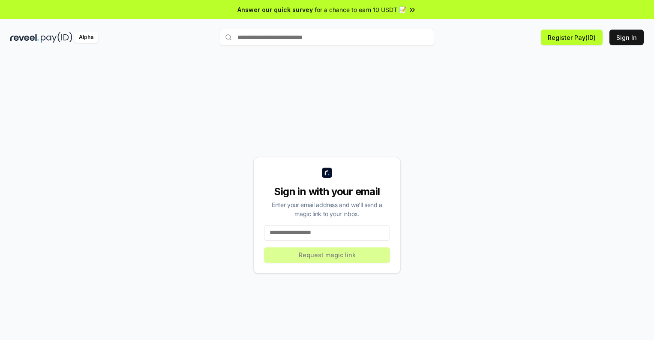 The width and height of the screenshot is (654, 340). Describe the element at coordinates (327, 209) in the screenshot. I see `div: Enter your email address and we’ll send a magic link to your inbox.` at that location.